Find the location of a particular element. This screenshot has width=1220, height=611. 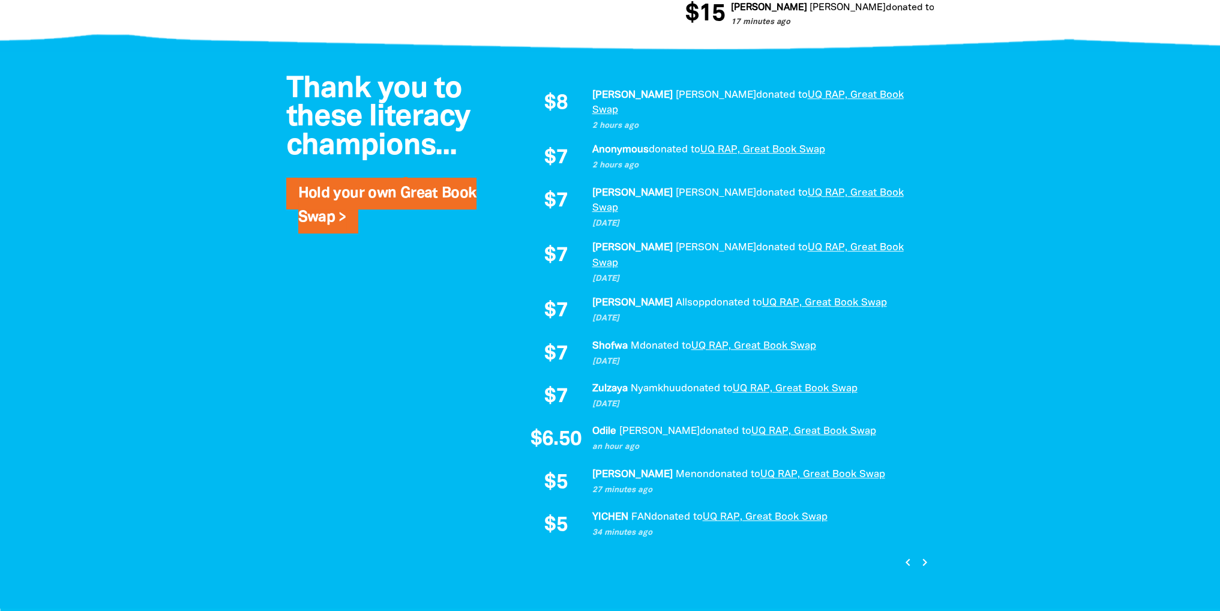

em: FAN is located at coordinates (640, 517).